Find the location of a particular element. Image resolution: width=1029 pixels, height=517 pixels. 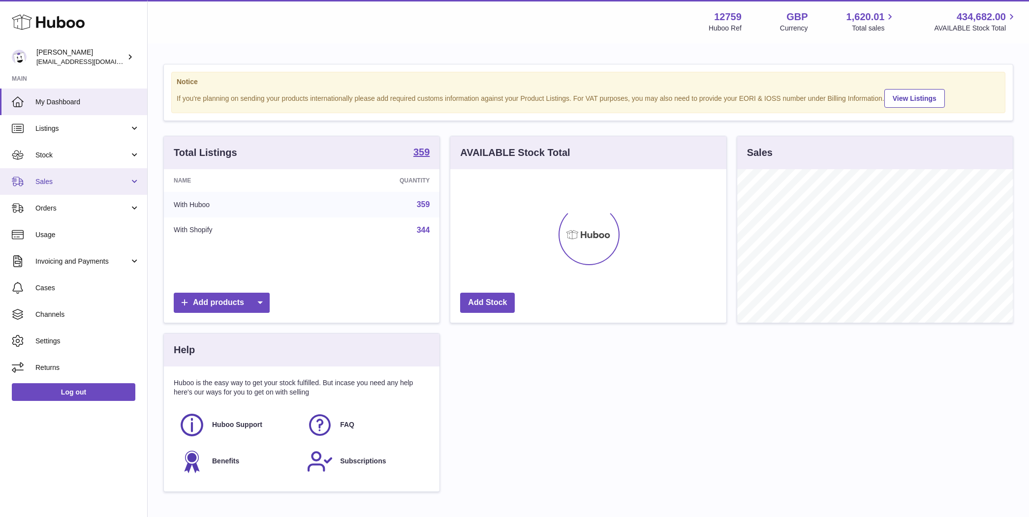

th: Name is located at coordinates (238, 181).